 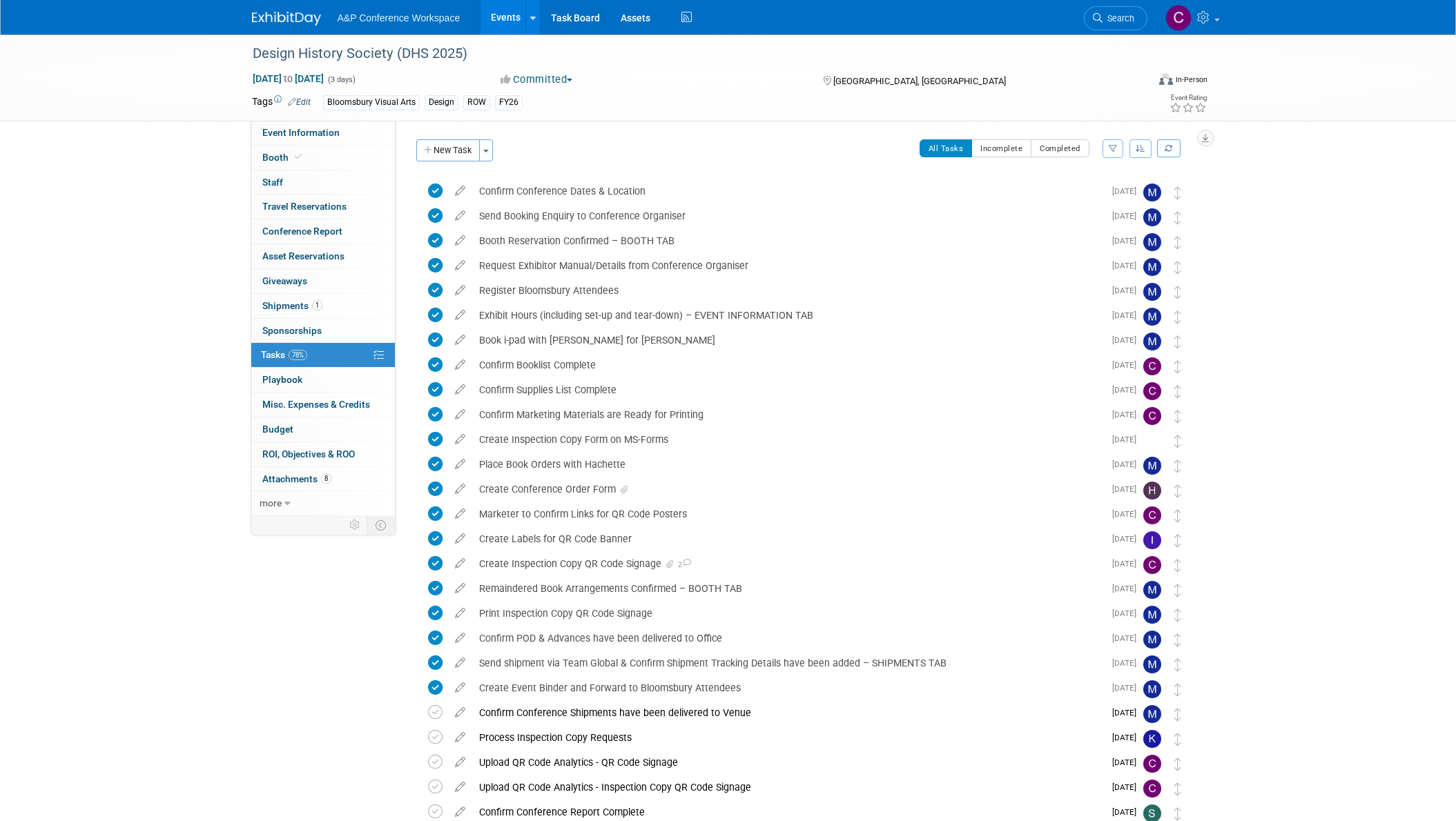 I want to click on a: Conference Report, so click(x=323, y=231).